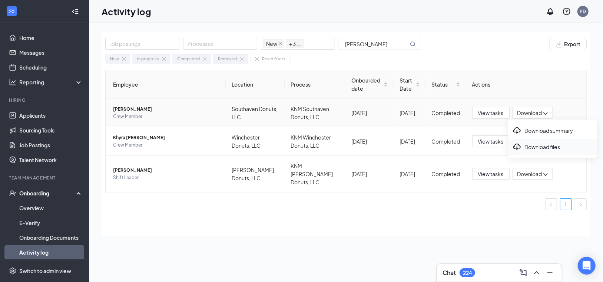 This screenshot has height=282, width=603. I want to click on svg: ComposeMessage, so click(523, 273).